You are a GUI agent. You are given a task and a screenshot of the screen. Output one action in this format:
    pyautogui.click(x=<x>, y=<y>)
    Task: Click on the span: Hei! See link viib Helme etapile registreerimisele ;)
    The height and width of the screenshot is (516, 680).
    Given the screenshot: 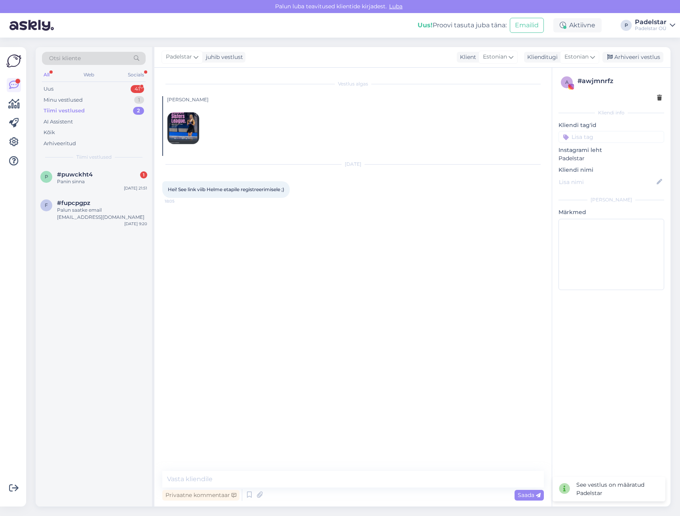 What is the action you would take?
    pyautogui.click(x=226, y=189)
    